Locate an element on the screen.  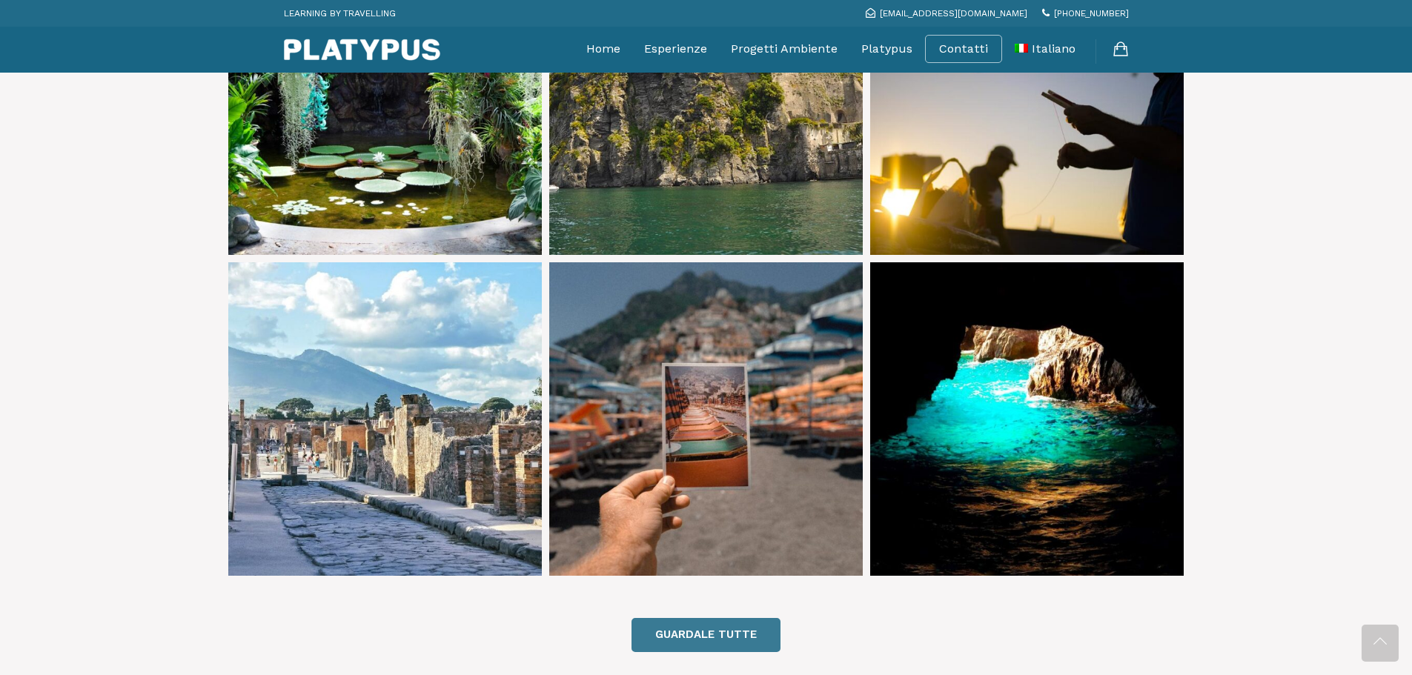
a: Home is located at coordinates (603, 49).